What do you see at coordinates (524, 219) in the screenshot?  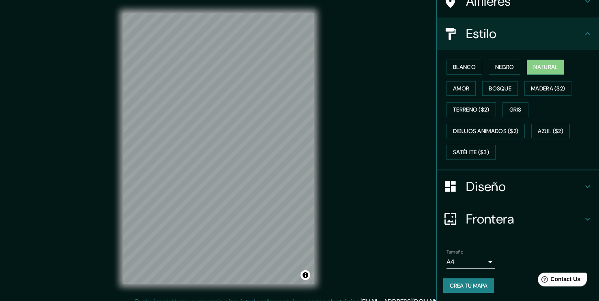 I see `h4: Frontera` at bounding box center [524, 219].